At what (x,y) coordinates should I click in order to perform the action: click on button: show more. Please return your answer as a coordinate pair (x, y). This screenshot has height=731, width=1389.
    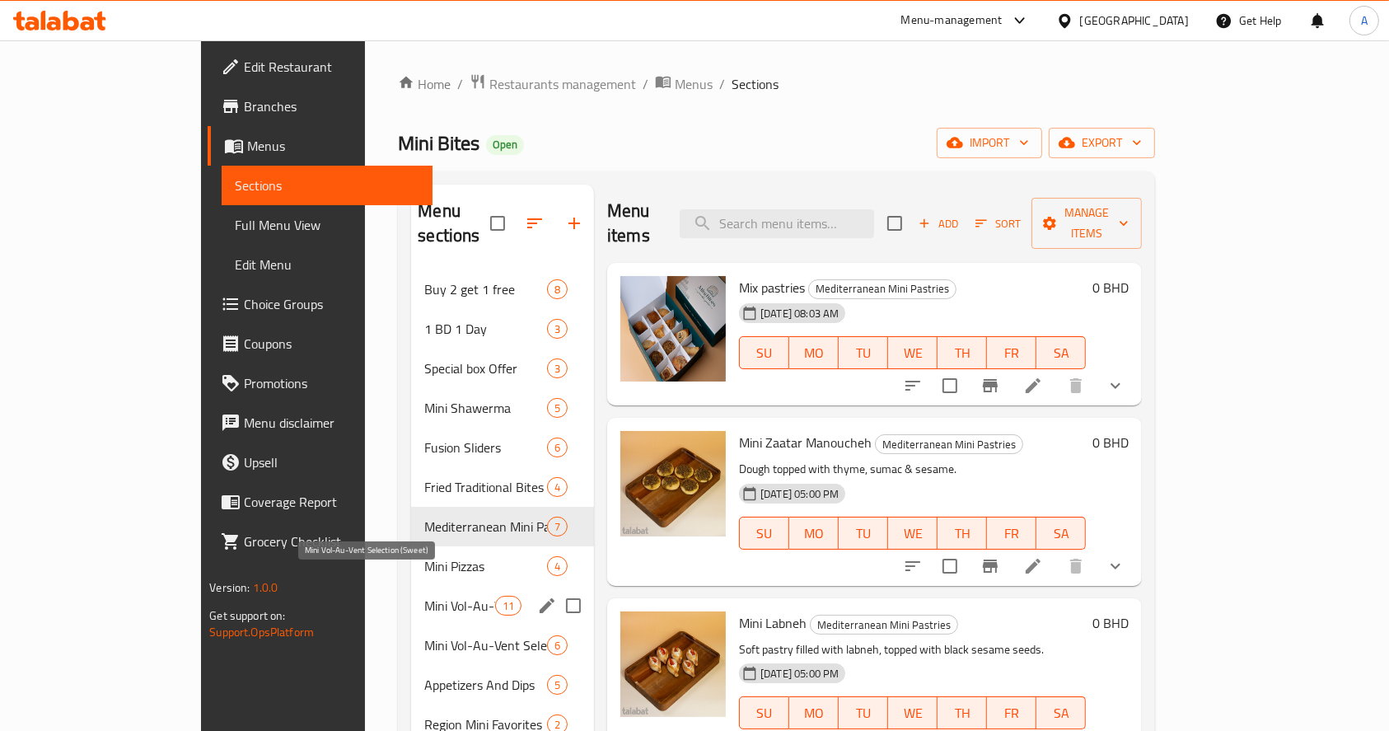
    Looking at the image, I should click on (1116, 566).